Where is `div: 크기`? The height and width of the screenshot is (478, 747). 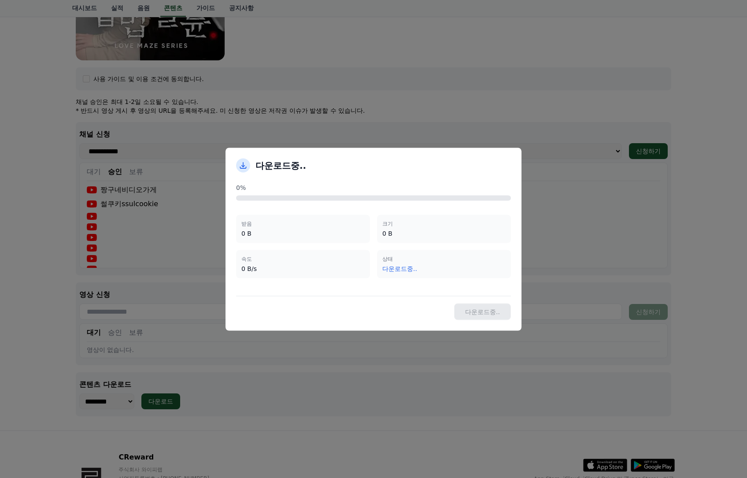 div: 크기 is located at coordinates (444, 223).